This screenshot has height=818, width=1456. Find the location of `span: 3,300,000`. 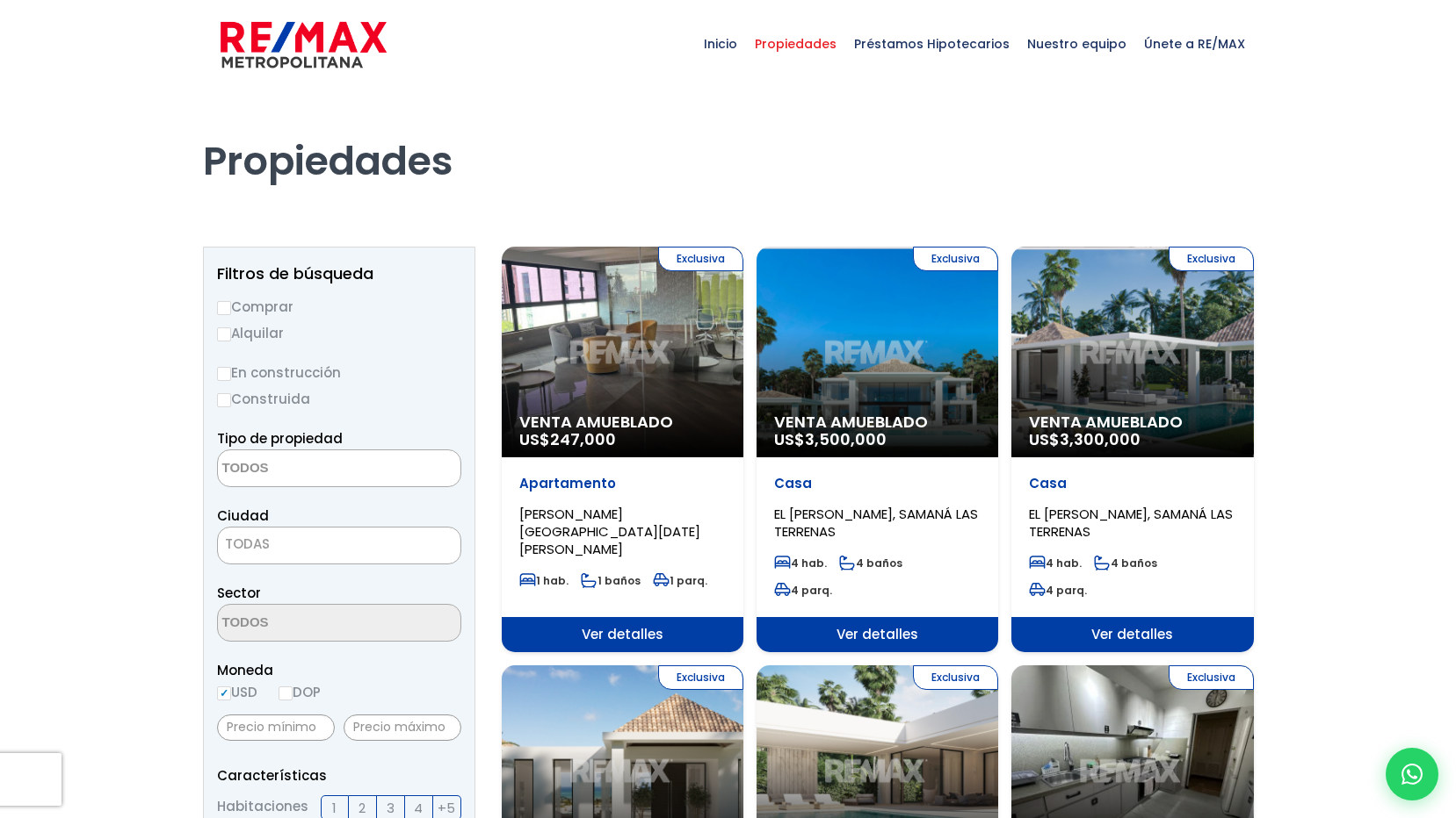

span: 3,300,000 is located at coordinates (1100, 439).